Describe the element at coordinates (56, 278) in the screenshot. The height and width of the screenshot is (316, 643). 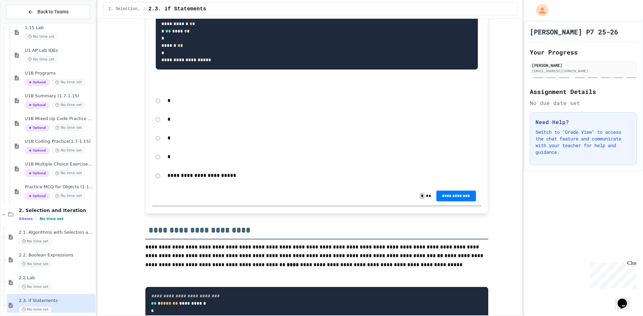
I see `span: 2.2 Lab` at that location.